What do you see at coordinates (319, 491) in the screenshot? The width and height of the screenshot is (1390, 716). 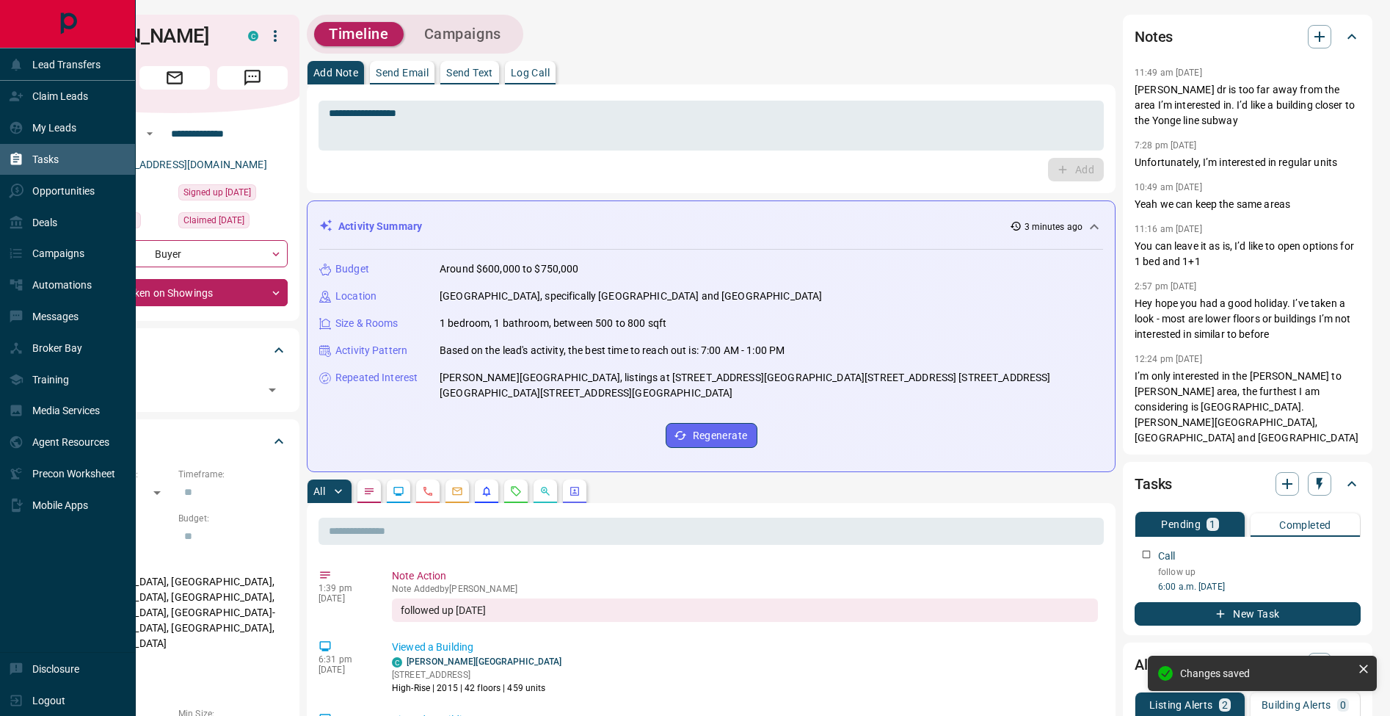 I see `p: All` at bounding box center [319, 491].